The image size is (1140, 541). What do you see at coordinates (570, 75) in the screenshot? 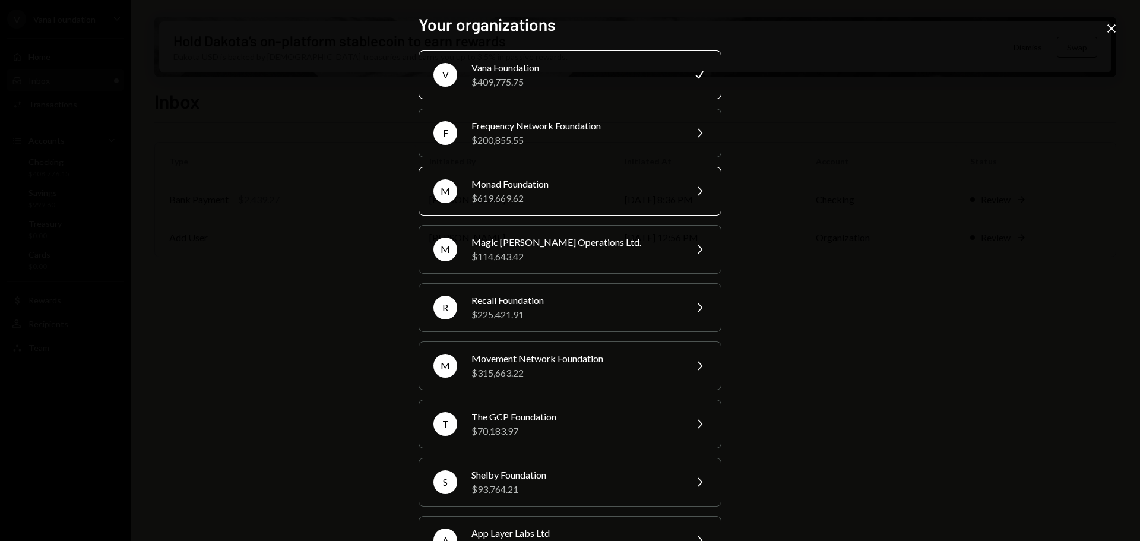
I see `button: VVana Foundation$409,775.75` at bounding box center [570, 75].